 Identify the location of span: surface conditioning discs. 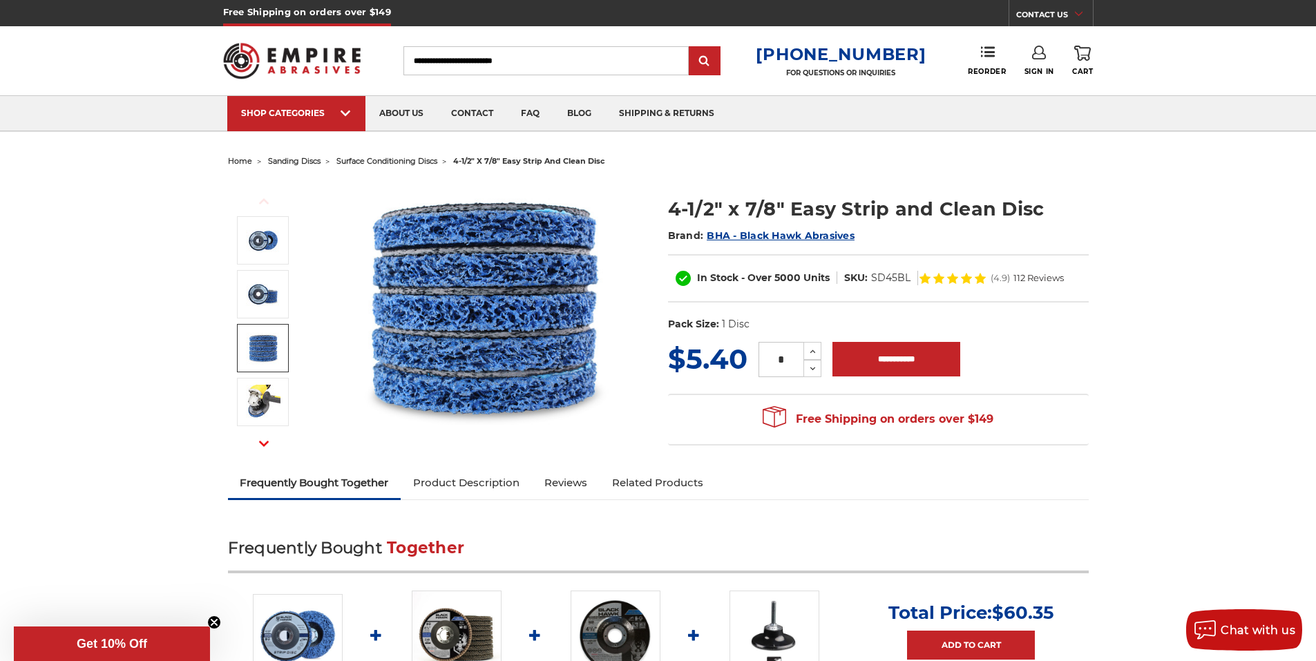
(387, 161).